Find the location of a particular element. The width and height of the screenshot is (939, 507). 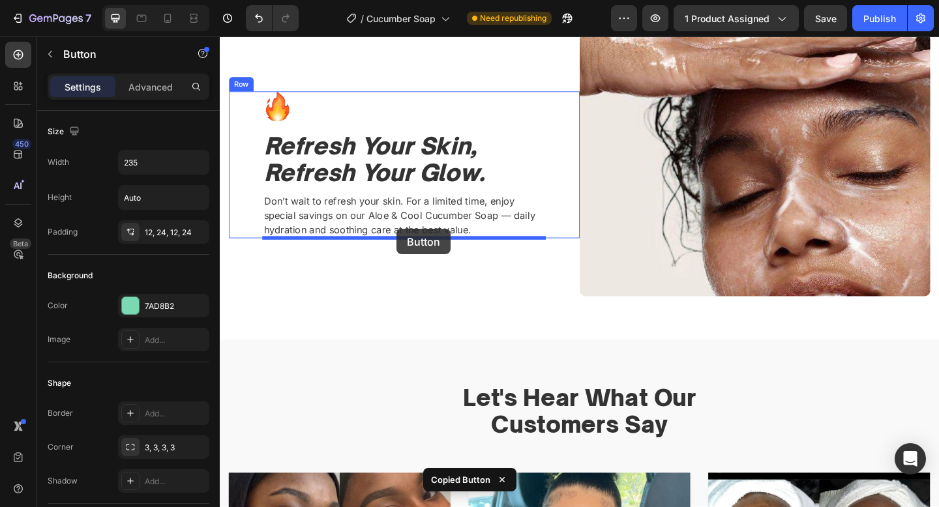

div: Border is located at coordinates (60, 413).